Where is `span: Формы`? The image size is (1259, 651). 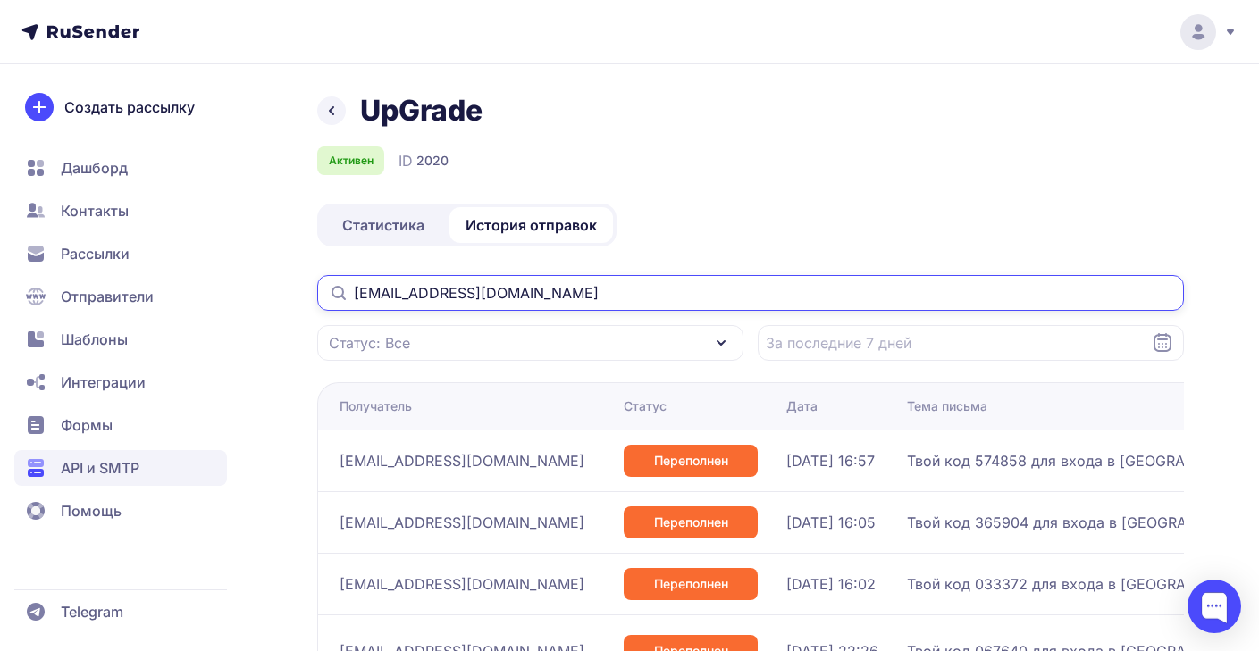 span: Формы is located at coordinates (87, 425).